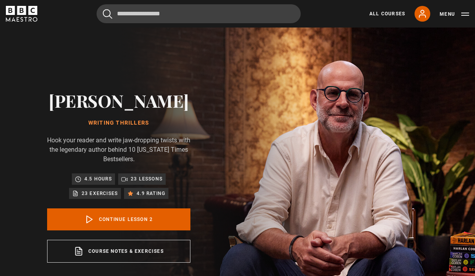 The height and width of the screenshot is (276, 475). I want to click on p: 4.5 hours, so click(98, 179).